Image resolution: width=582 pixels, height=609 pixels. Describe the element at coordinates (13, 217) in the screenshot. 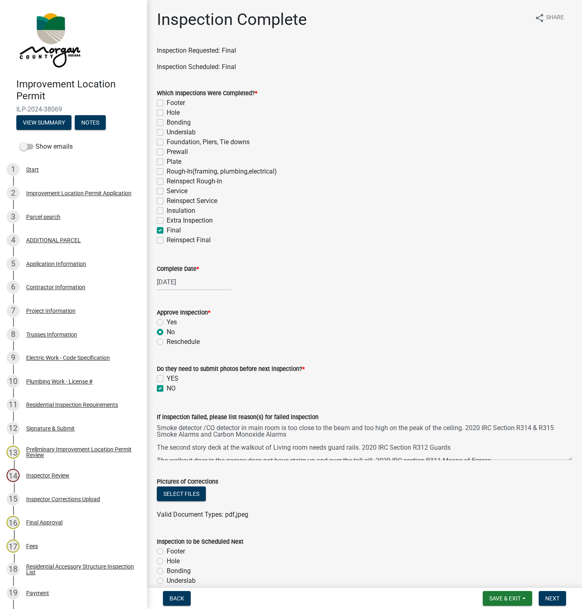

I see `div: 3` at that location.